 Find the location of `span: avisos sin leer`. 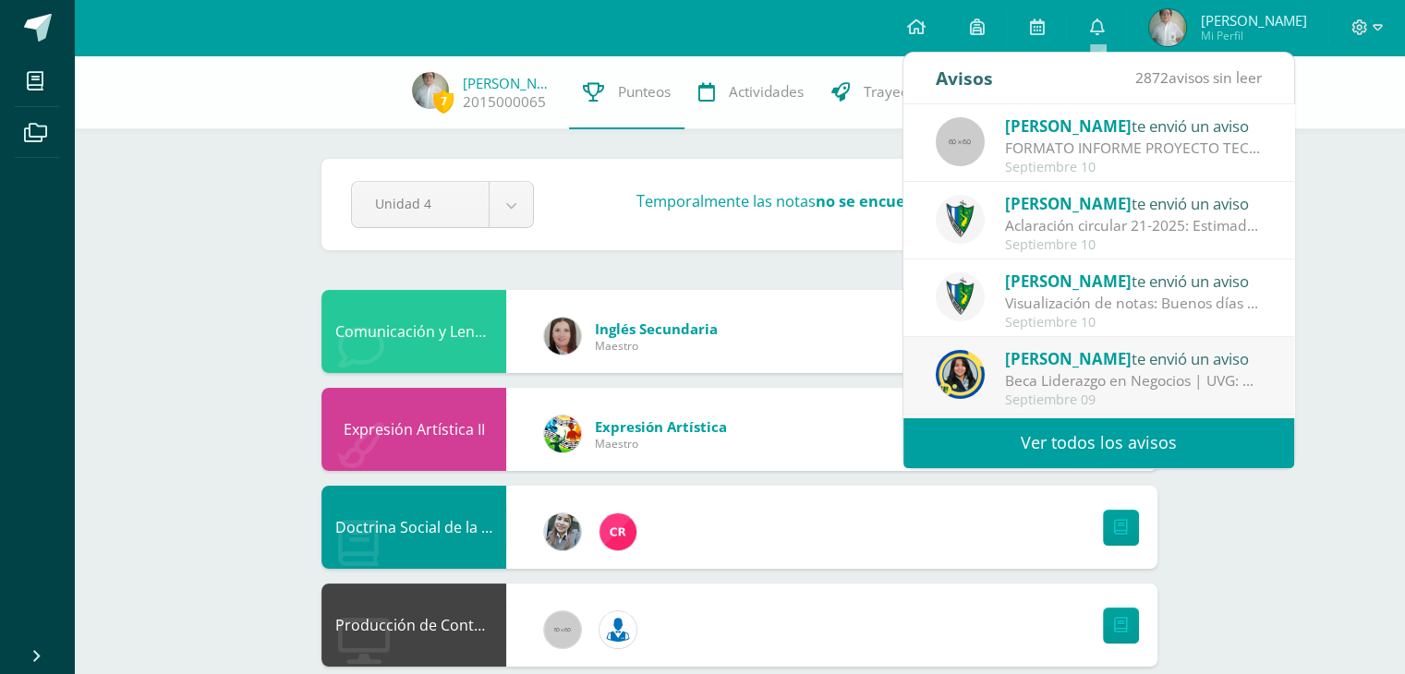

span: avisos sin leer is located at coordinates (1198, 78).